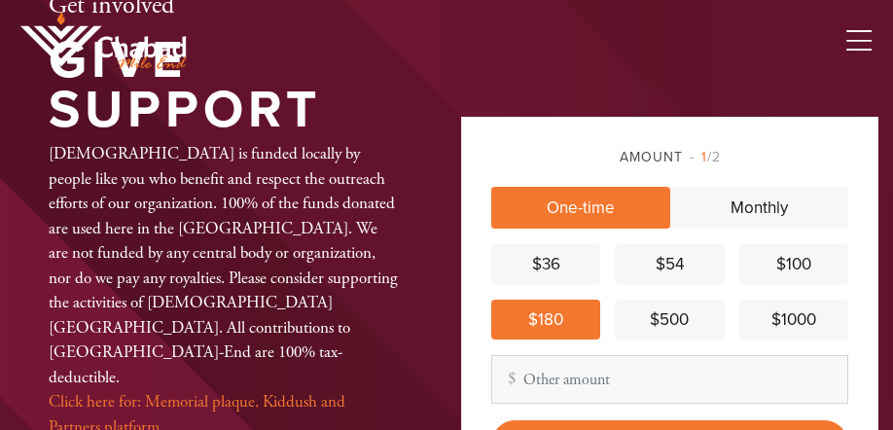 The height and width of the screenshot is (430, 893). What do you see at coordinates (794, 320) in the screenshot?
I see `a: $1000` at bounding box center [794, 320].